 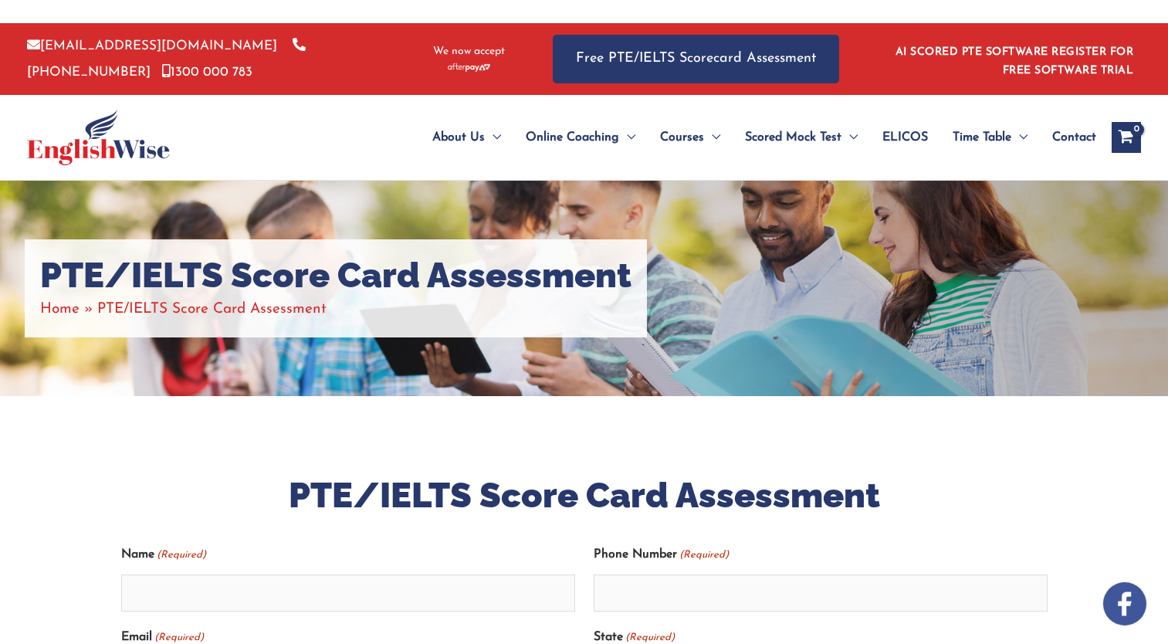 What do you see at coordinates (580, 137) in the screenshot?
I see `a: Online CoachingMenu Toggle` at bounding box center [580, 137].